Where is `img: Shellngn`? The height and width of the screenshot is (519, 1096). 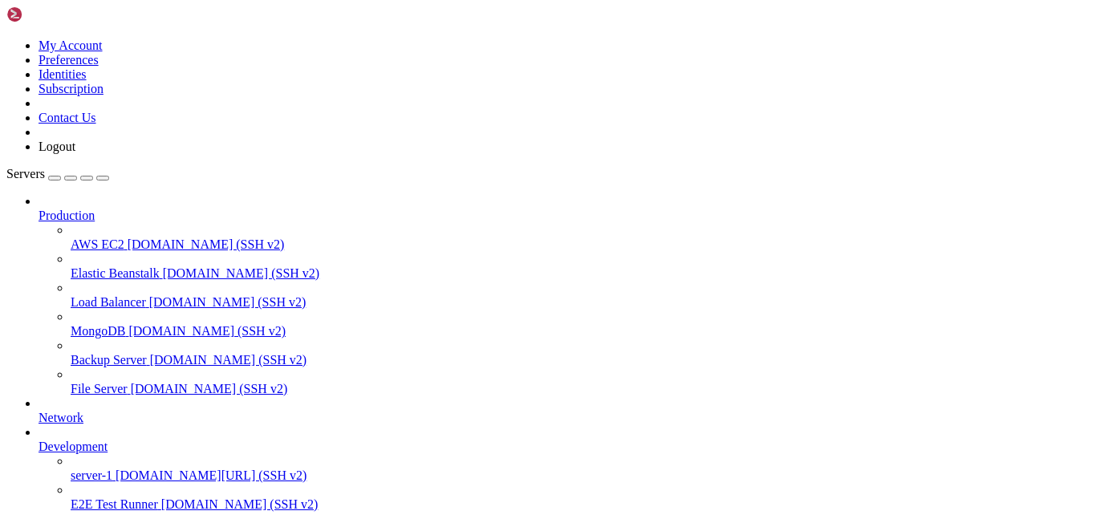 img: Shellngn is located at coordinates (52, 14).